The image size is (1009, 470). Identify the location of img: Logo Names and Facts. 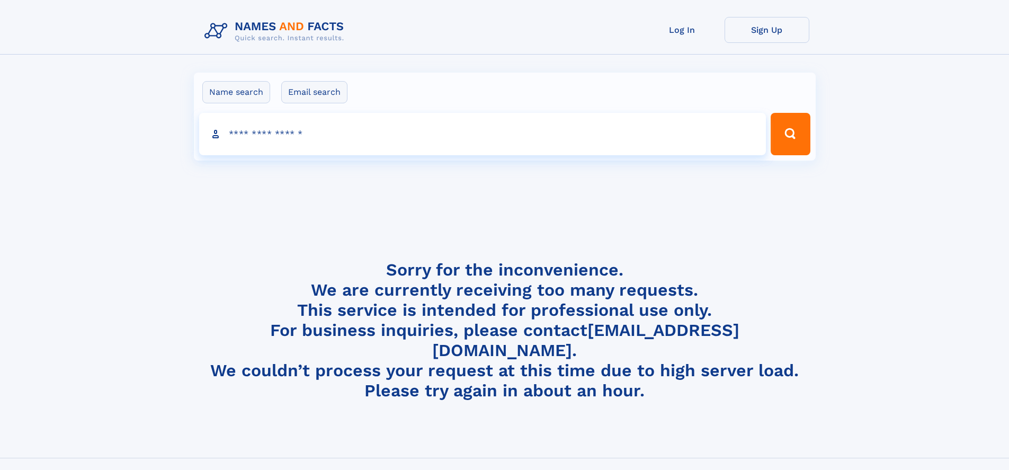
(277, 31).